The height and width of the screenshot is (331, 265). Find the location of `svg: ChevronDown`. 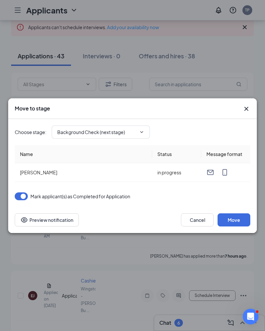

svg: ChevronDown is located at coordinates (142, 132).